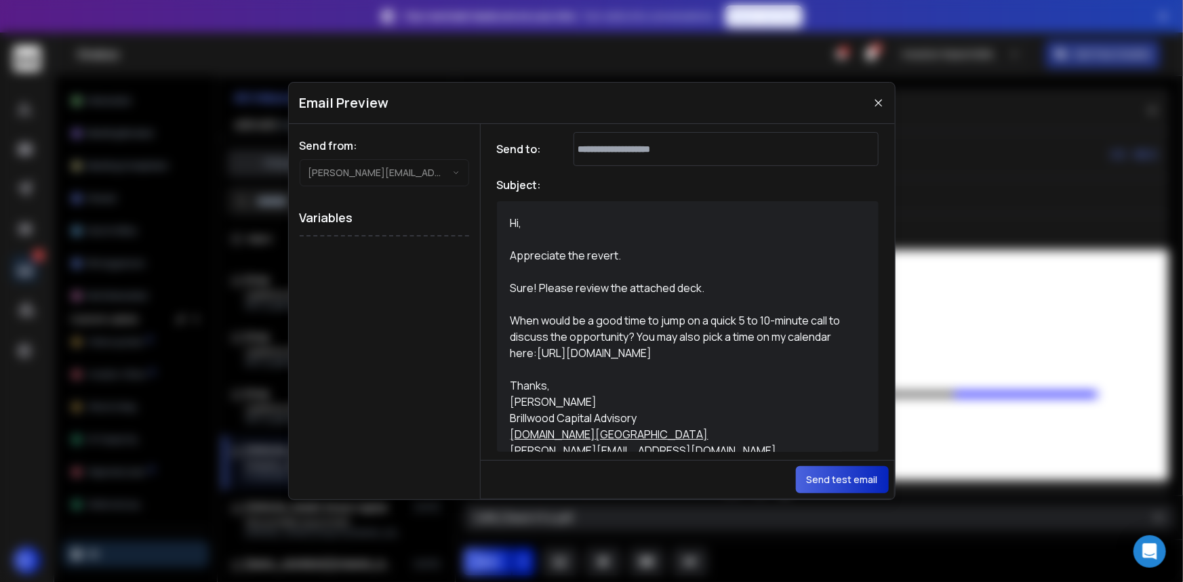 This screenshot has height=582, width=1183. Describe the element at coordinates (680, 288) in the screenshot. I see `div: Sure! Please review the attached deck.` at that location.